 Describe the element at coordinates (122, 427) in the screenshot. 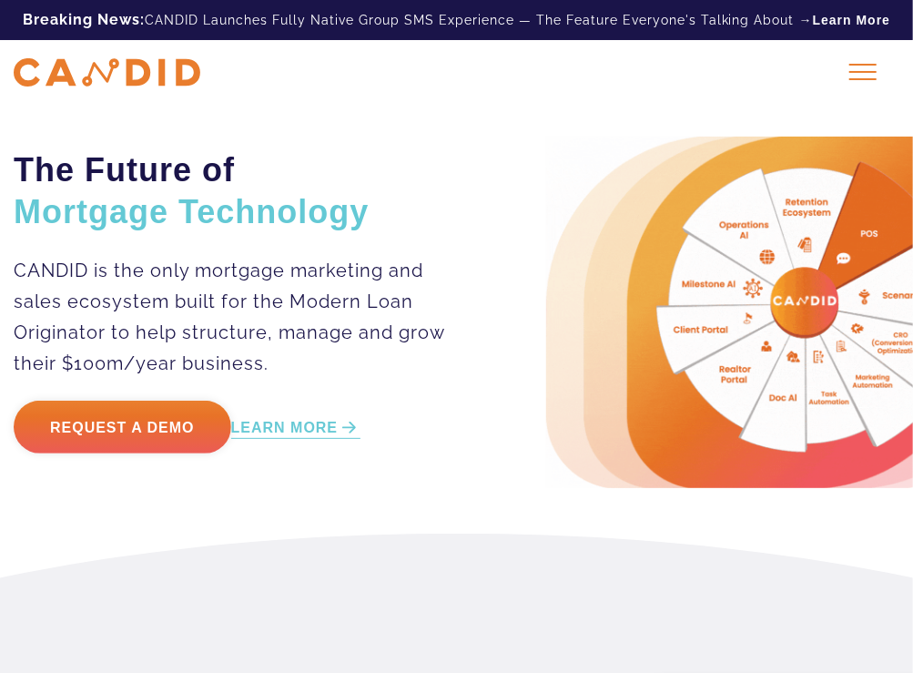

I see `a: Request a Demo` at that location.